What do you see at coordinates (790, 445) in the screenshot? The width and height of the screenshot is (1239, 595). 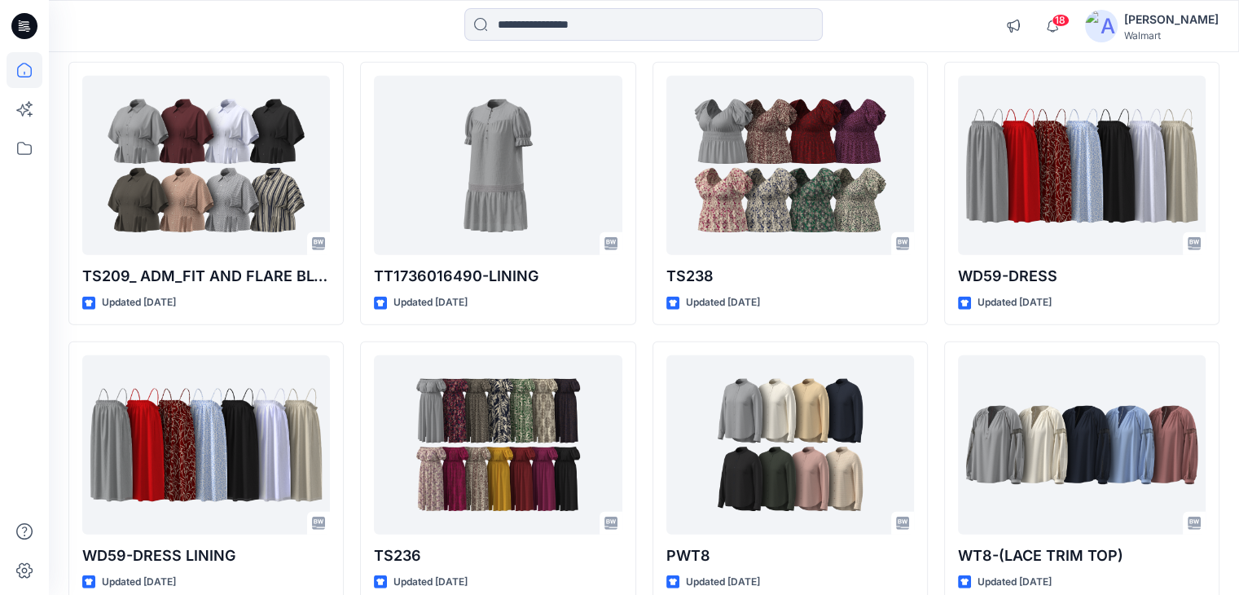 I see `a: PWT8` at bounding box center [790, 445].